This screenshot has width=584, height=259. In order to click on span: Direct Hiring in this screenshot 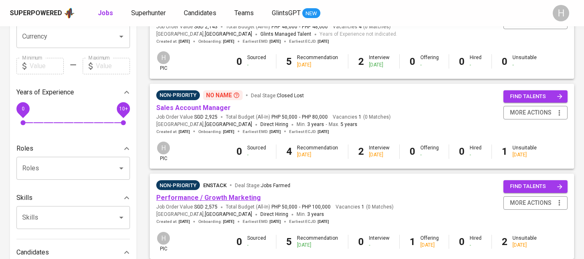, I will do `click(274, 215)`.